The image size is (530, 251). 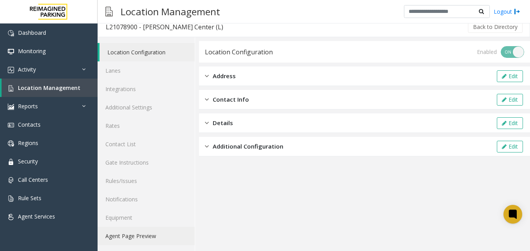 I want to click on a: Logout, so click(x=507, y=11).